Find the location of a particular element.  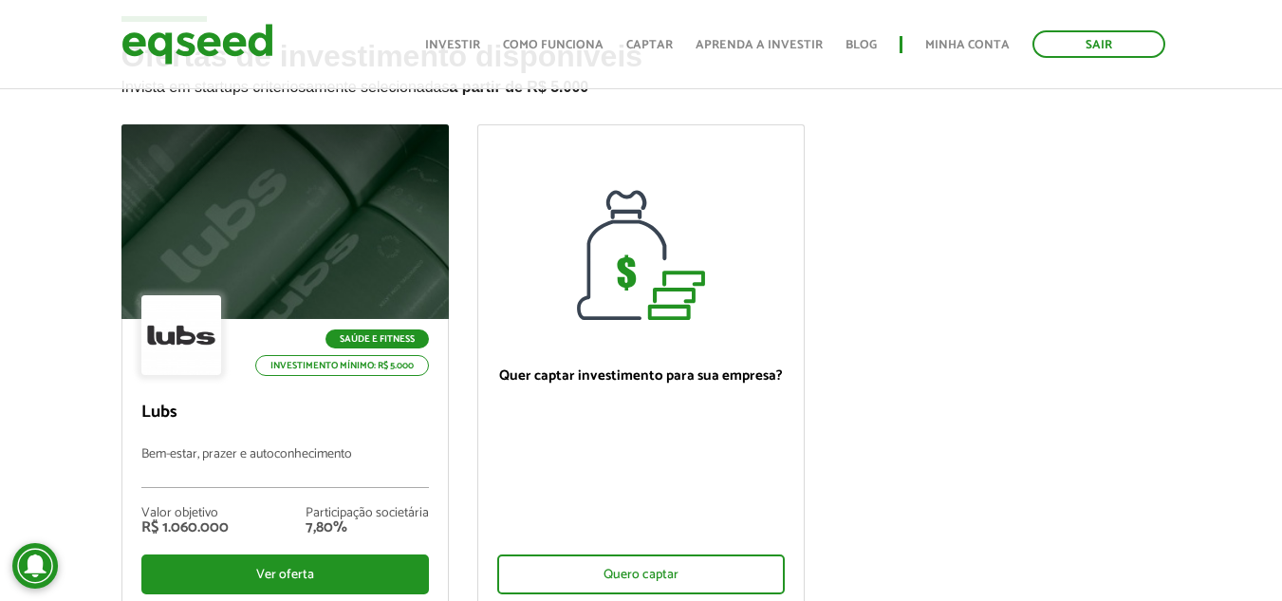

a: Minha conta is located at coordinates (967, 45).